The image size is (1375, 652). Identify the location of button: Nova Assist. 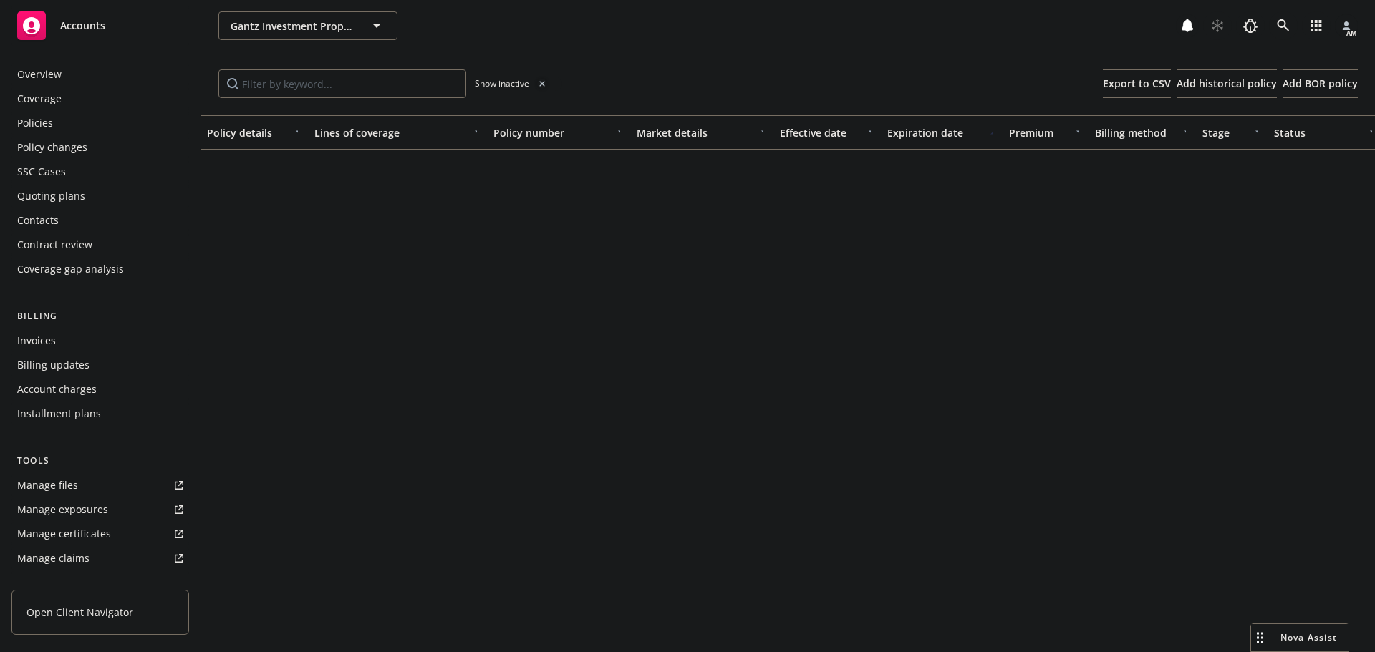
(1299, 638).